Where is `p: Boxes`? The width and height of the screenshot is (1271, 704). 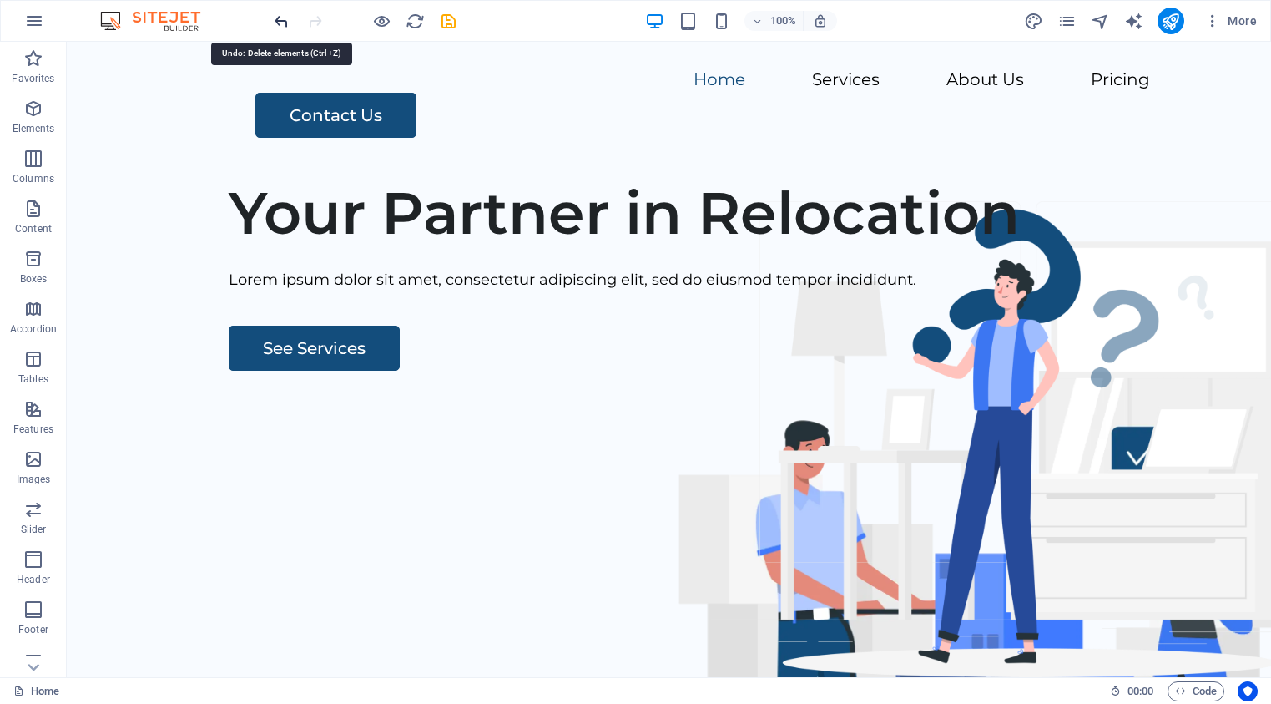
p: Boxes is located at coordinates (33, 279).